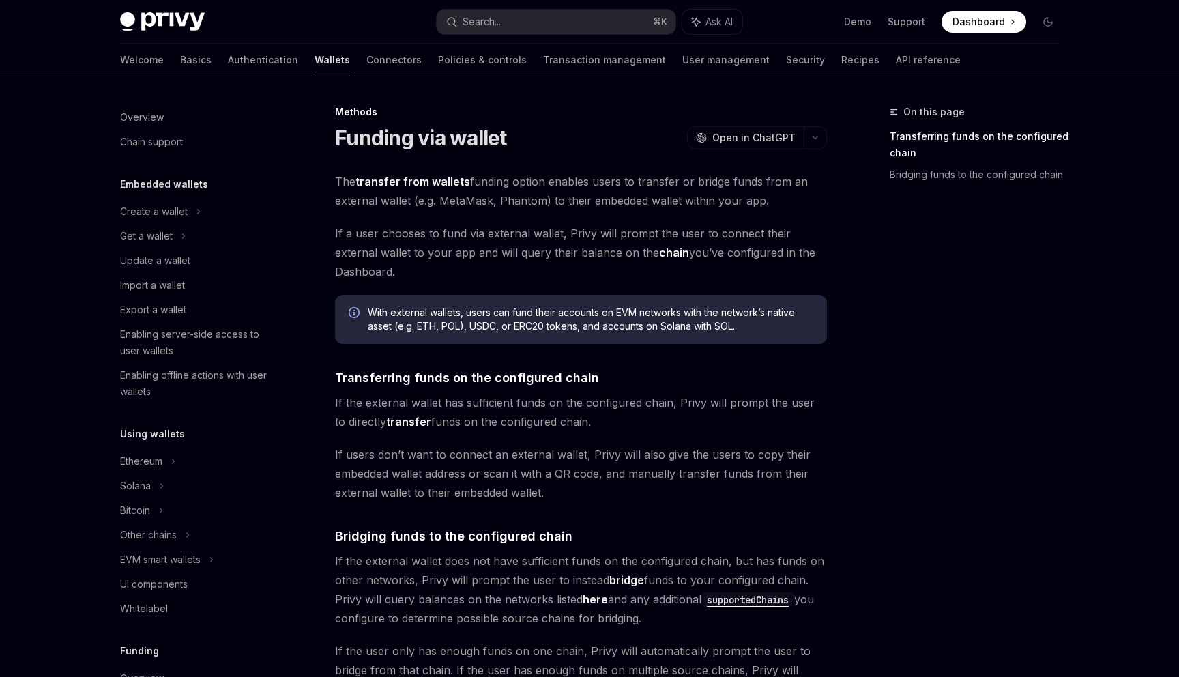 Image resolution: width=1179 pixels, height=677 pixels. What do you see at coordinates (141, 461) in the screenshot?
I see `div: Ethereum` at bounding box center [141, 461].